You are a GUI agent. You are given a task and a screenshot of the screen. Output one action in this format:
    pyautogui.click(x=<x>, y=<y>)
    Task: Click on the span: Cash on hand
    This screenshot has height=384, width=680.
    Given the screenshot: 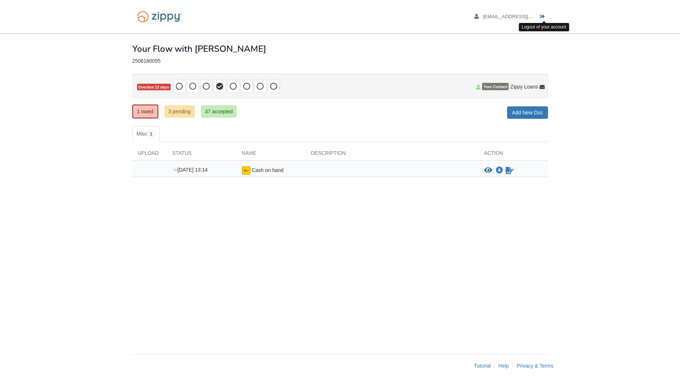 What is the action you would take?
    pyautogui.click(x=267, y=170)
    